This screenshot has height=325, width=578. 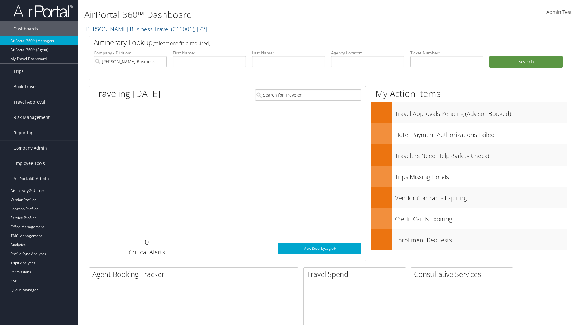 I want to click on img: airportal-logo.png, so click(x=43, y=11).